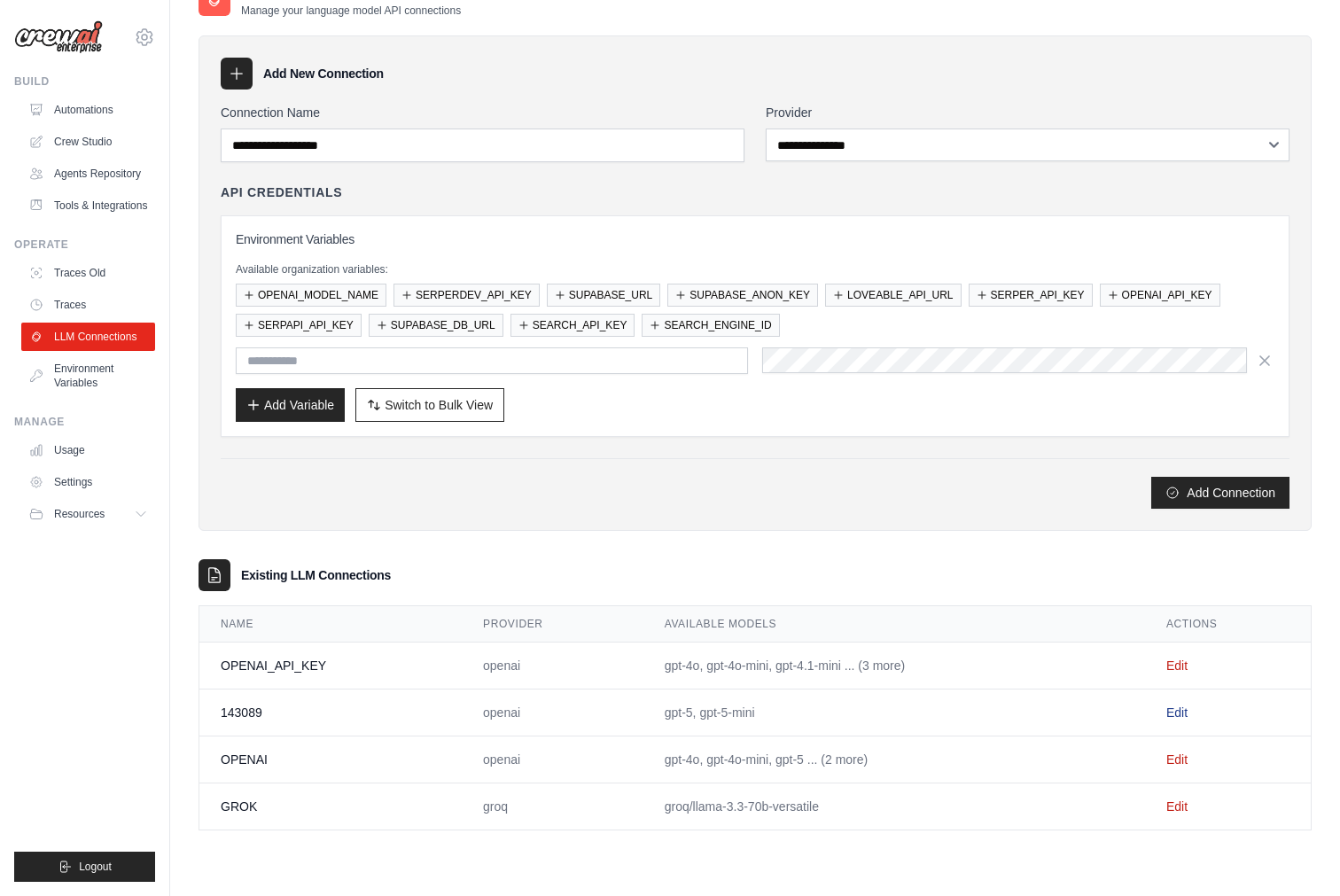 Image resolution: width=1340 pixels, height=896 pixels. I want to click on th: Provider, so click(552, 624).